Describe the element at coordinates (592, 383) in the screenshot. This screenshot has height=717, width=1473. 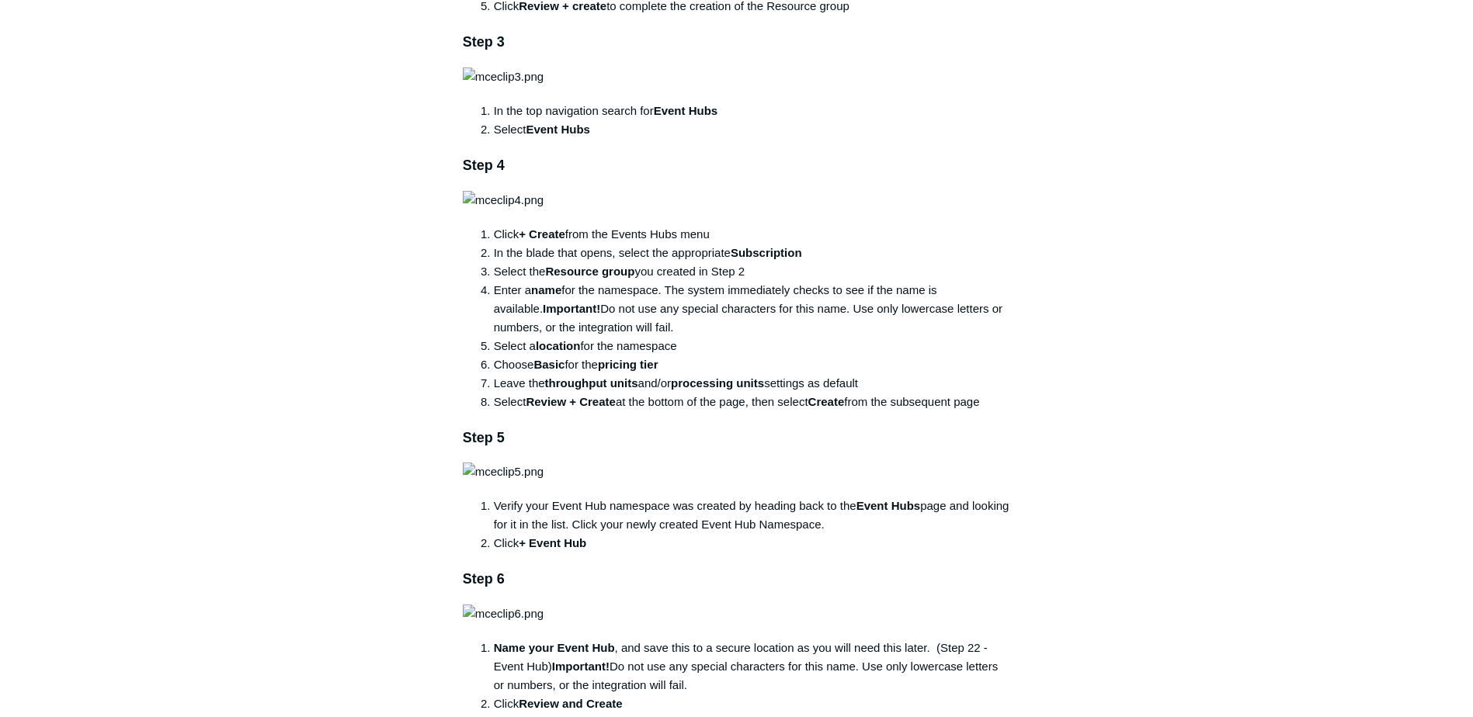
I see `strong: throughput units` at that location.